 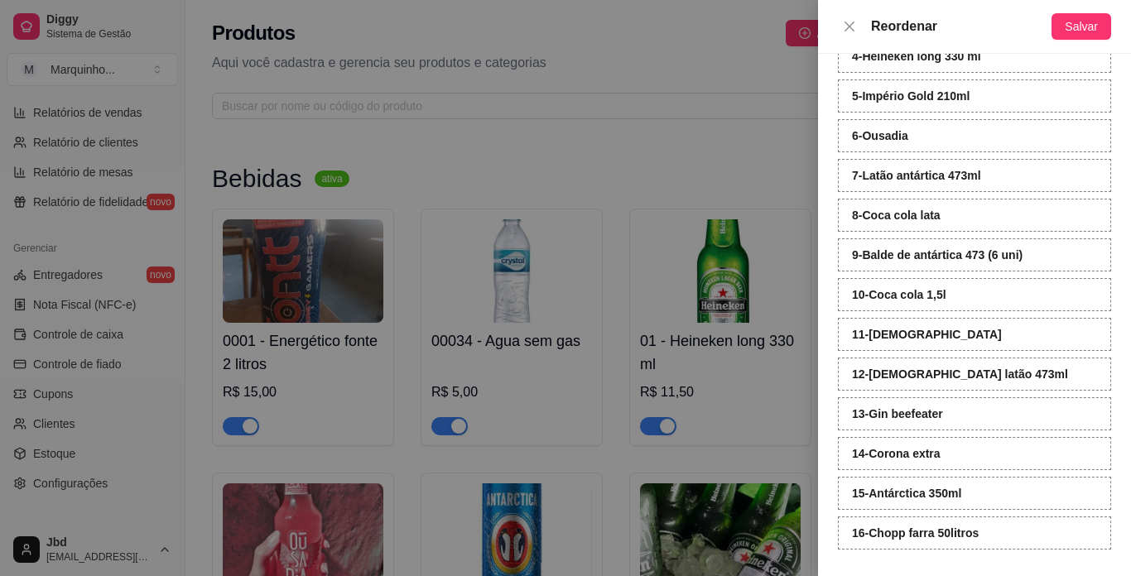 What do you see at coordinates (962, 27) in the screenshot?
I see `div: Reordenar` at bounding box center [962, 27].